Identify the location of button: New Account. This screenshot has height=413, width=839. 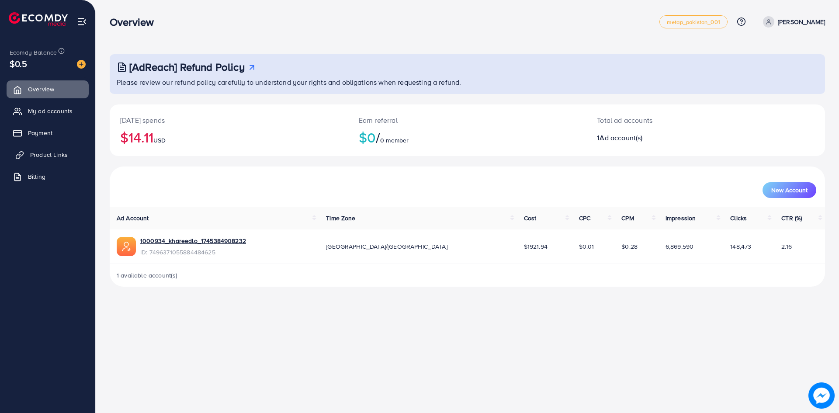
(789, 190).